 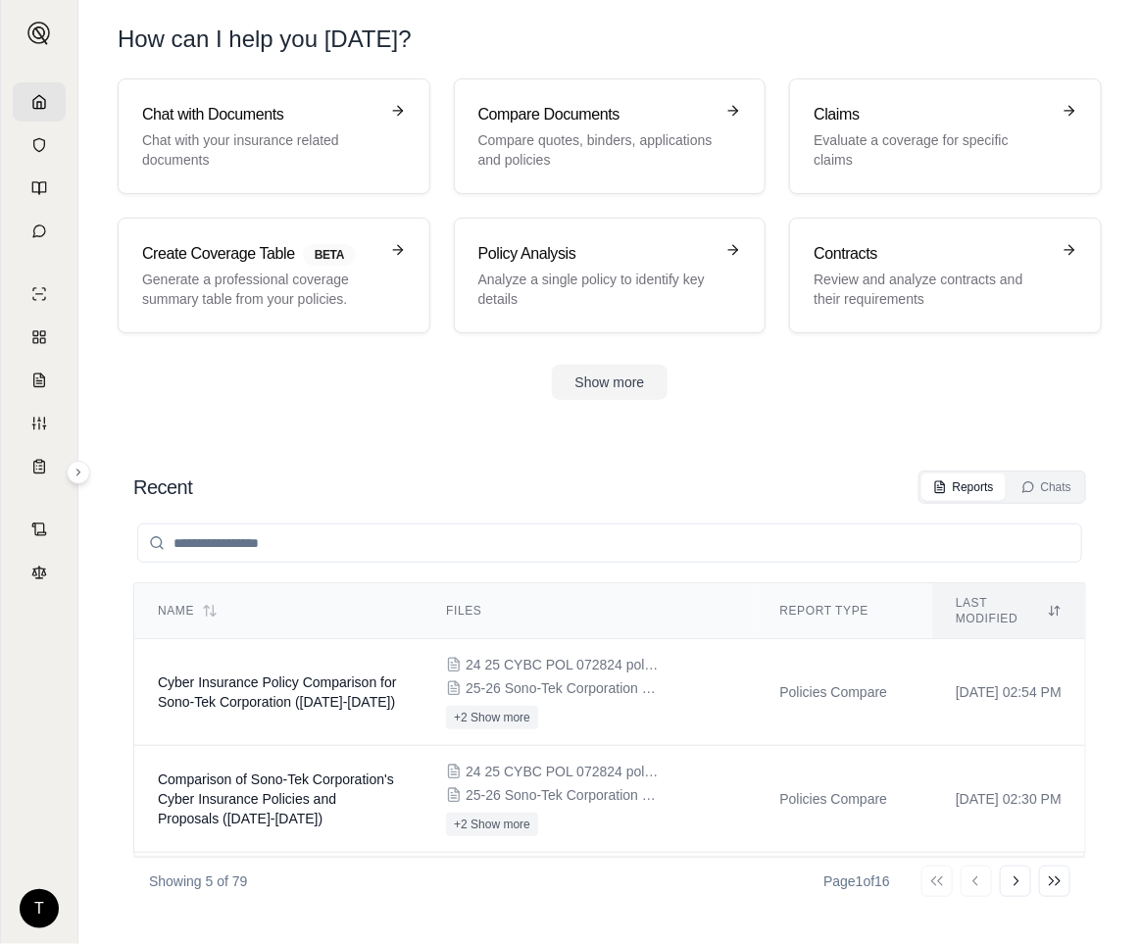 What do you see at coordinates (39, 188) in the screenshot?
I see `a: Prompt Library` at bounding box center [39, 188].